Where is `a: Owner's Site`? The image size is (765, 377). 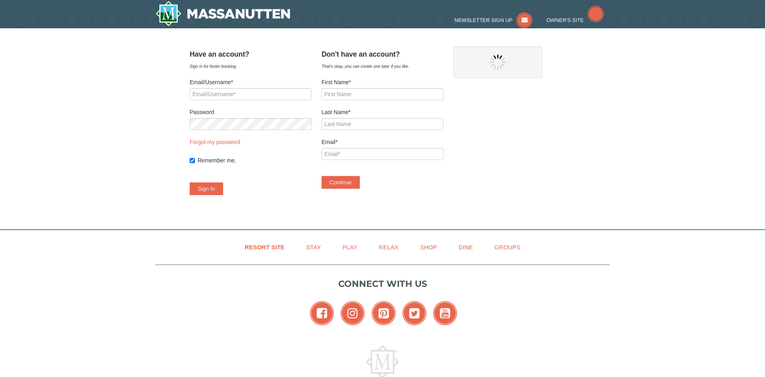
a: Owner's Site is located at coordinates (575, 20).